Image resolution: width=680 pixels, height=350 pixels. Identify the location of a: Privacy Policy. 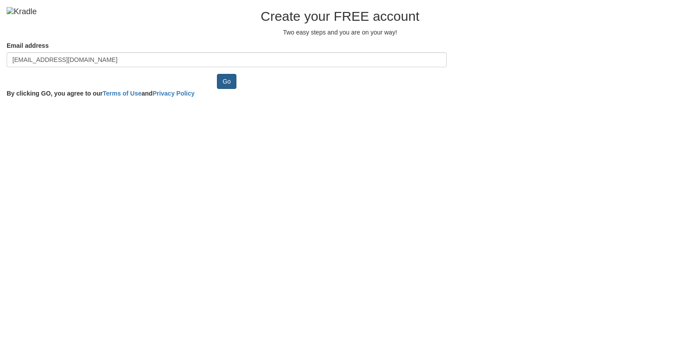
(174, 93).